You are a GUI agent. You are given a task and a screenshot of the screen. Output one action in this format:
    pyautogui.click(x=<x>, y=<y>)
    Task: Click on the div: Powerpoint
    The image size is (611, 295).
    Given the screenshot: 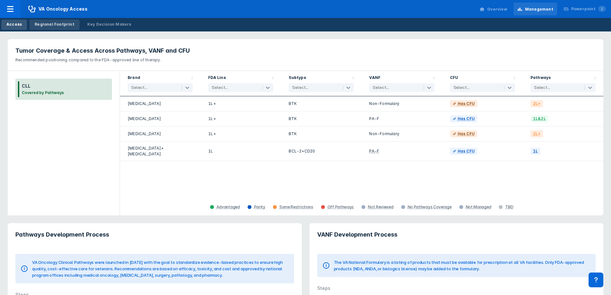 What is the action you would take?
    pyautogui.click(x=588, y=9)
    